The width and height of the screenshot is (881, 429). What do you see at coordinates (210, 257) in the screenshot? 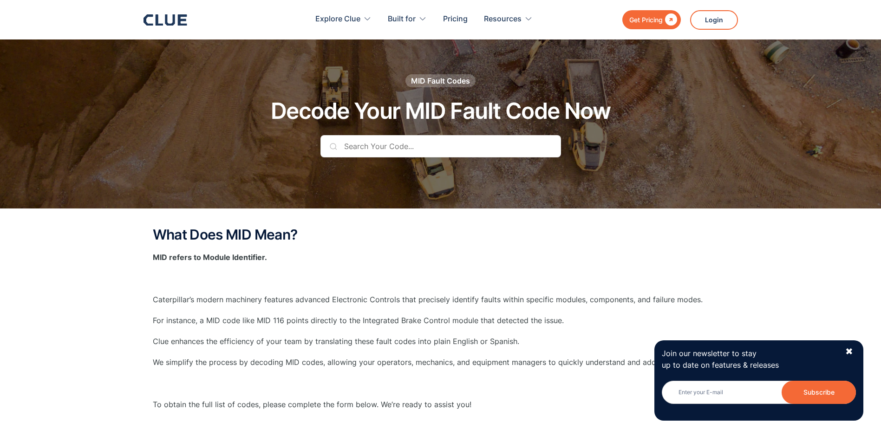
I see `strong: MID refers to Module Identifier.` at bounding box center [210, 257].